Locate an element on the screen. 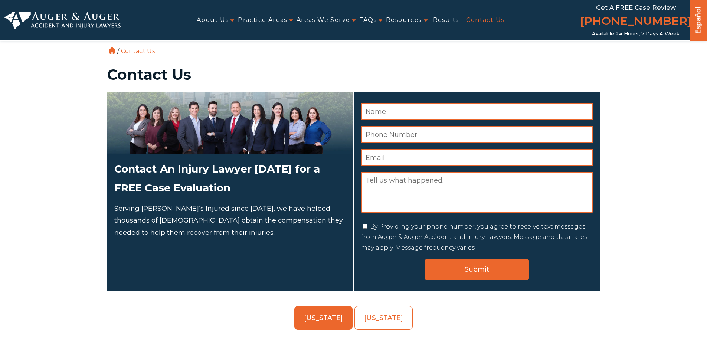 The height and width of the screenshot is (338, 707). span: Get a FREE Case Review is located at coordinates (636, 7).